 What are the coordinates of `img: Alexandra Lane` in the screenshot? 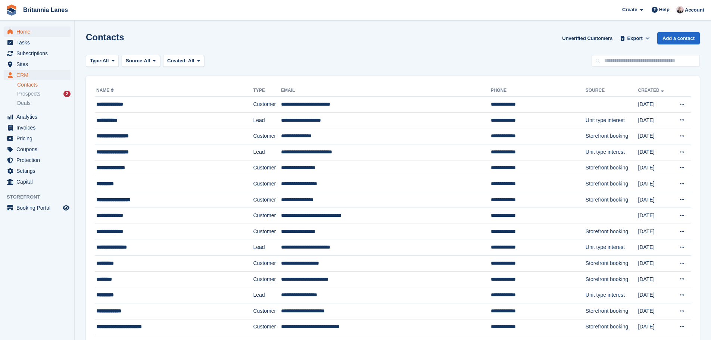 It's located at (680, 10).